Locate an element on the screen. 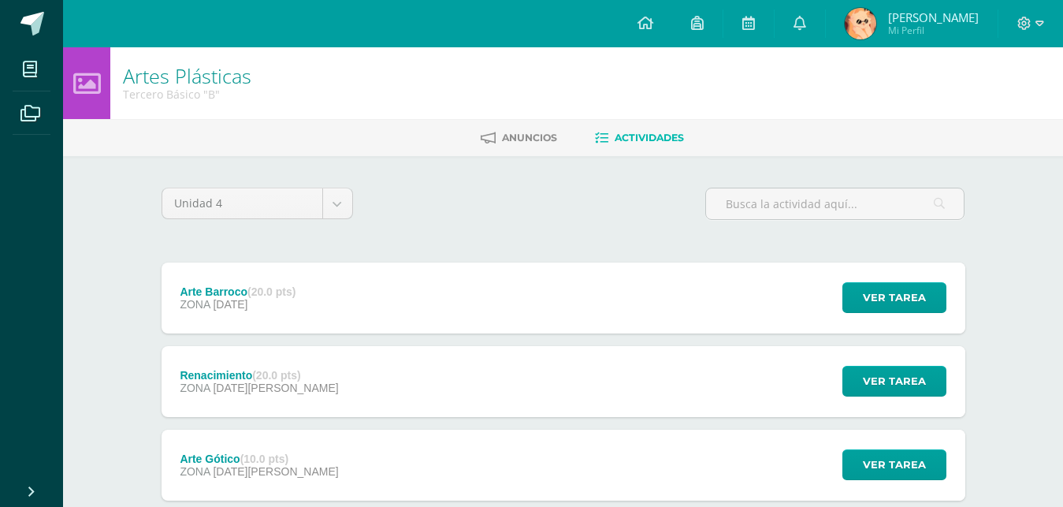 The width and height of the screenshot is (1063, 507). span: Anuncios is located at coordinates (530, 137).